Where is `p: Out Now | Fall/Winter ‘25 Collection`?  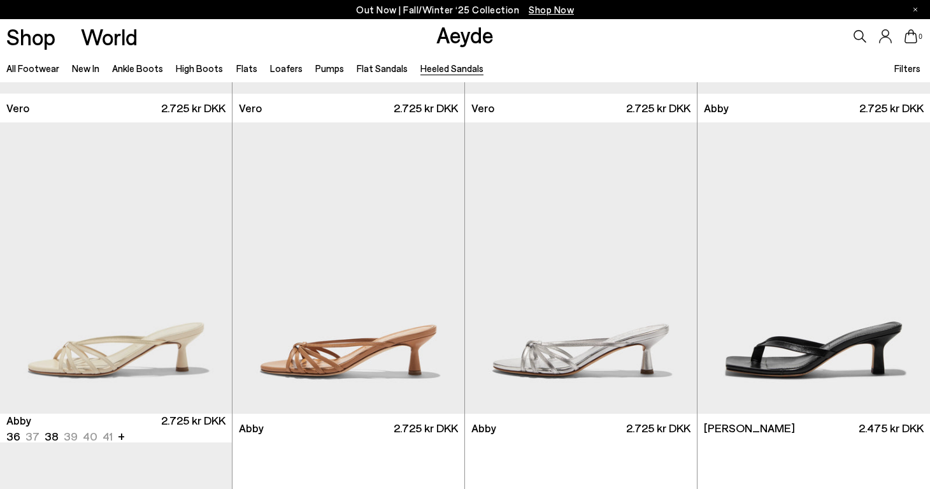 p: Out Now | Fall/Winter ‘25 Collection is located at coordinates (465, 10).